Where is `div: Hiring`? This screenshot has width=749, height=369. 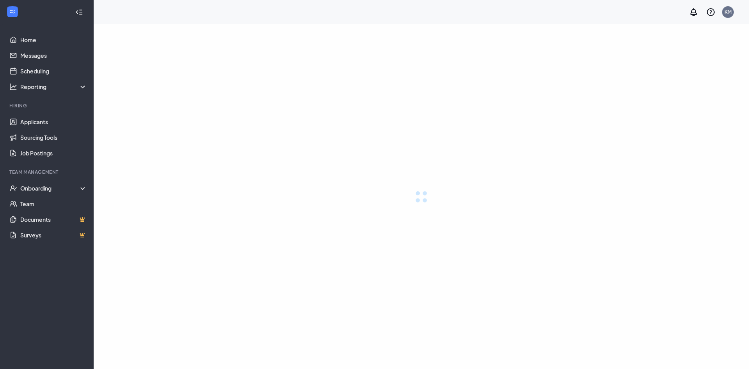
div: Hiring is located at coordinates (47, 105).